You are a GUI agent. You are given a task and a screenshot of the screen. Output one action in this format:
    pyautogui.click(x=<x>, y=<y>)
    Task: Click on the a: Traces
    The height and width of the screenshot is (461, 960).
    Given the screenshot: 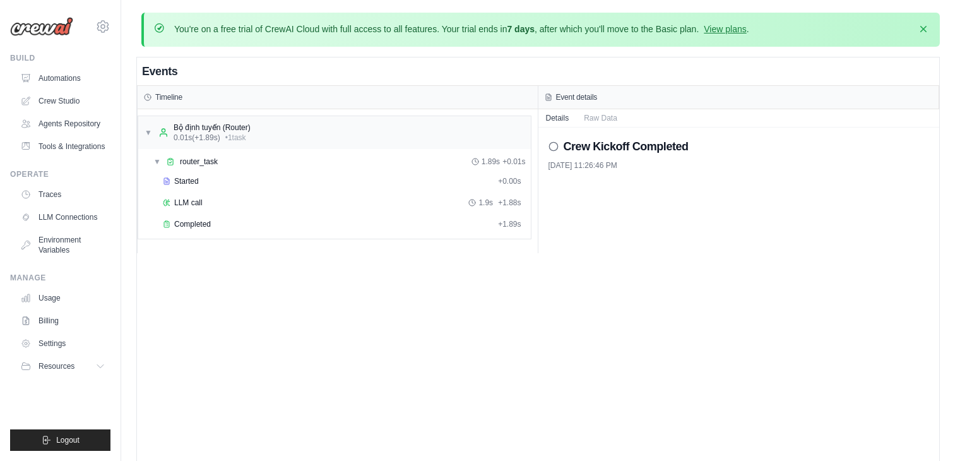 What is the action you would take?
    pyautogui.click(x=63, y=194)
    